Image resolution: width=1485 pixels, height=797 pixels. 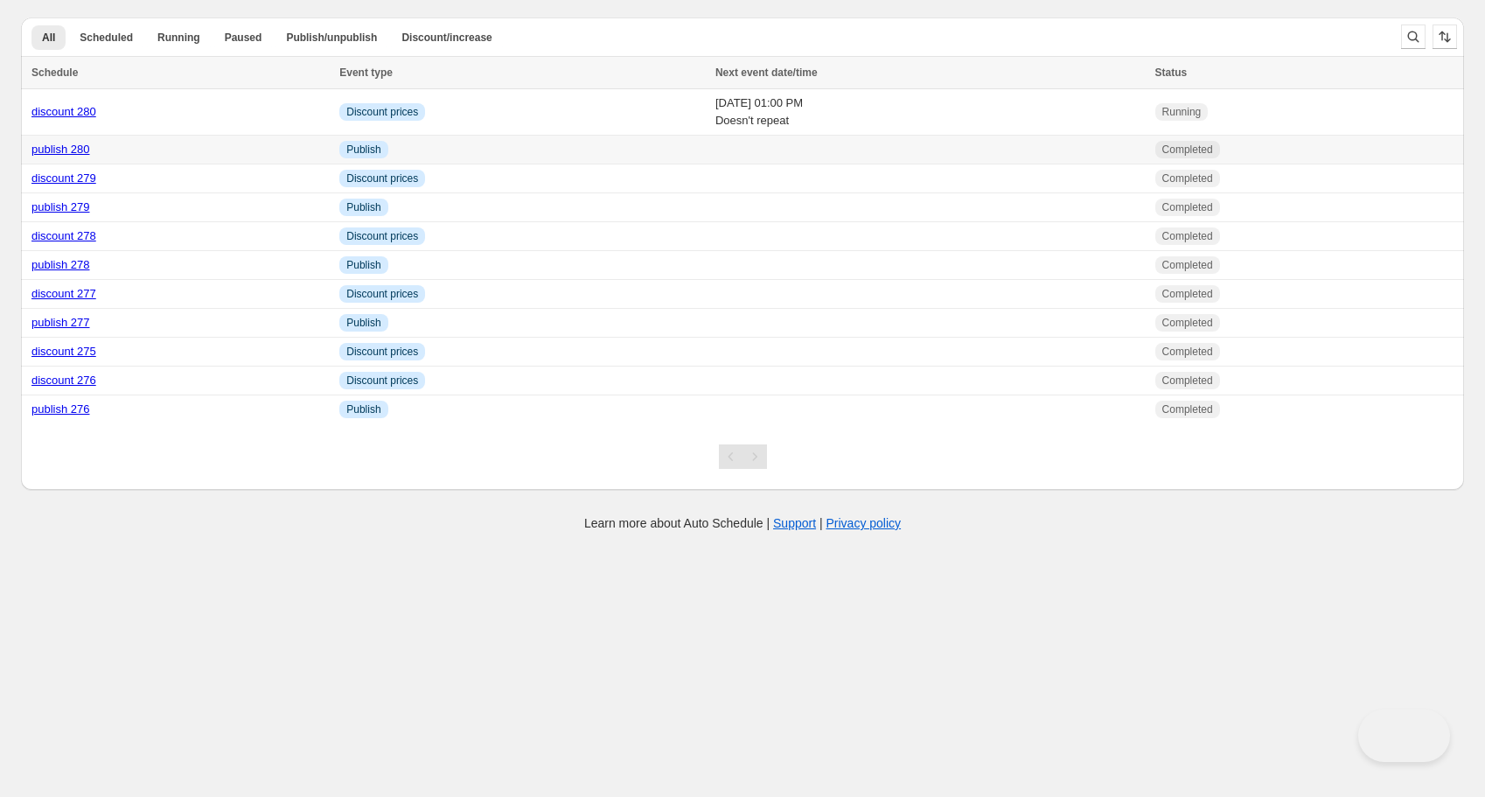 What do you see at coordinates (60, 206) in the screenshot?
I see `a: publish 279` at bounding box center [60, 206].